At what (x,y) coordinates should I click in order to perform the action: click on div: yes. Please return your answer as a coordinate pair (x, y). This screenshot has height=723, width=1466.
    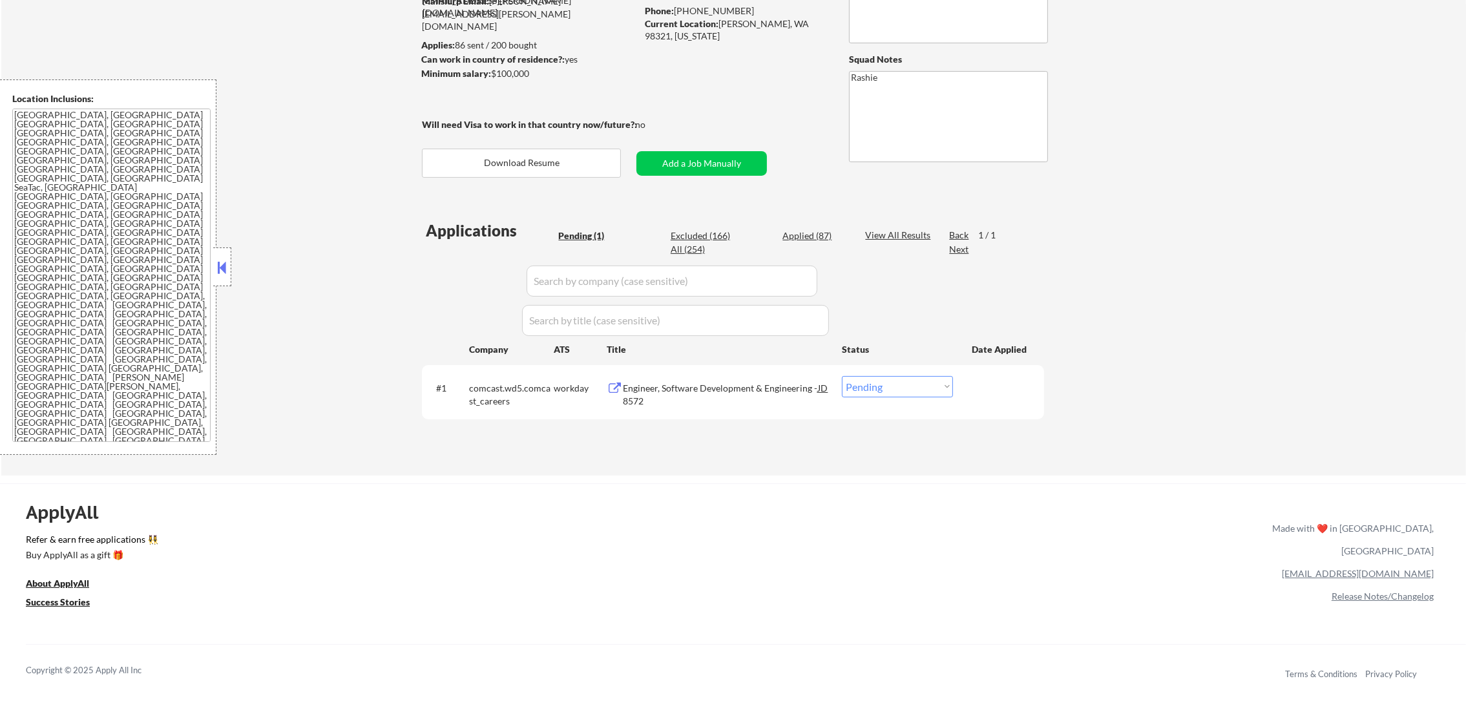
    Looking at the image, I should click on (526, 59).